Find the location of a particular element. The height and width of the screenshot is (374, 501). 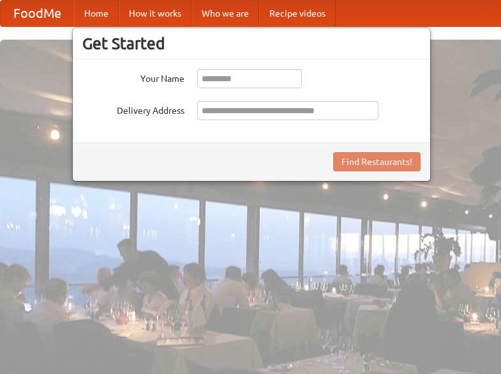

h3: Get Started is located at coordinates (252, 43).